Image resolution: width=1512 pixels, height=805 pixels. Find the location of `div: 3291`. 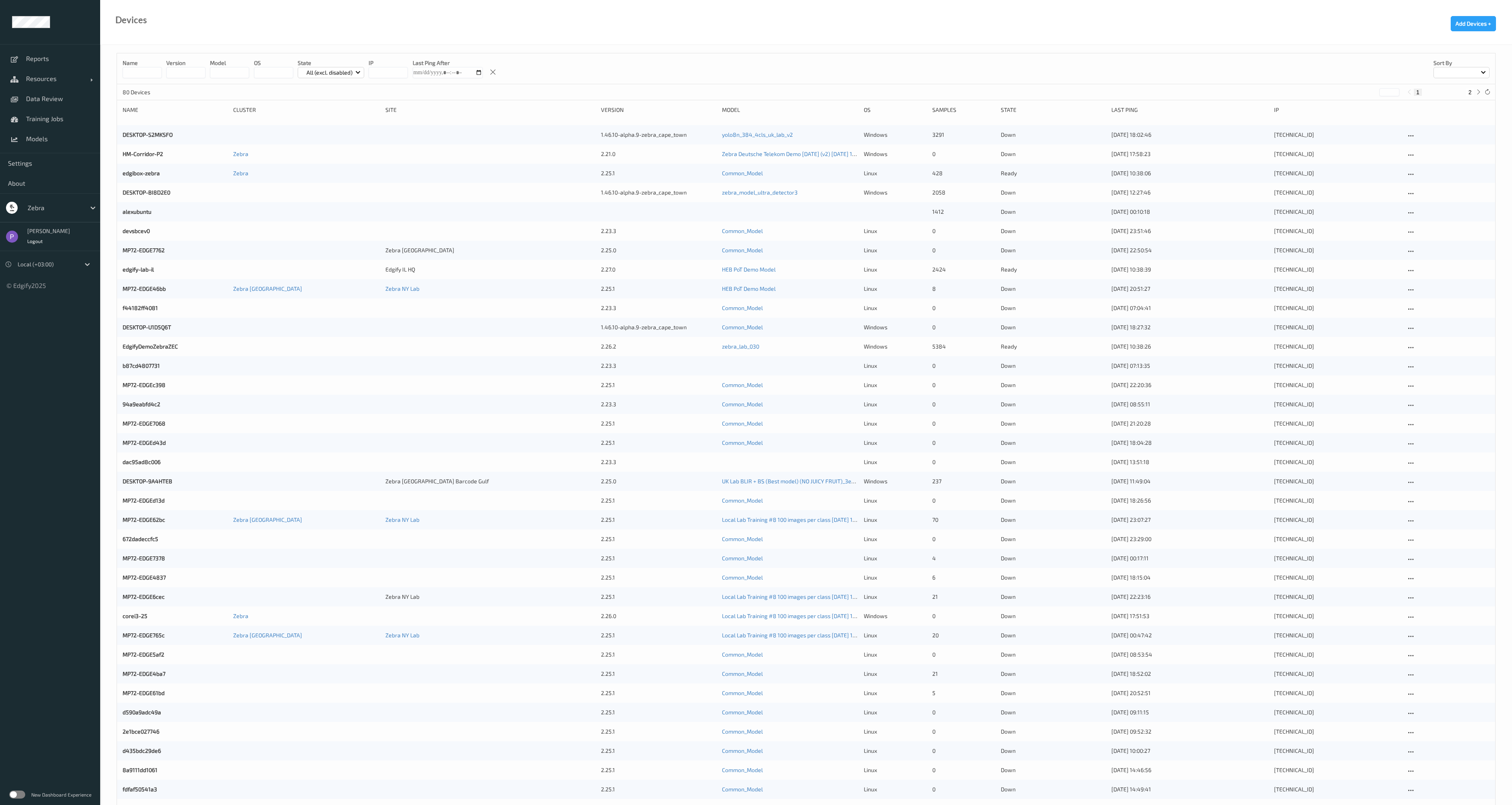

div: 3291 is located at coordinates (964, 135).